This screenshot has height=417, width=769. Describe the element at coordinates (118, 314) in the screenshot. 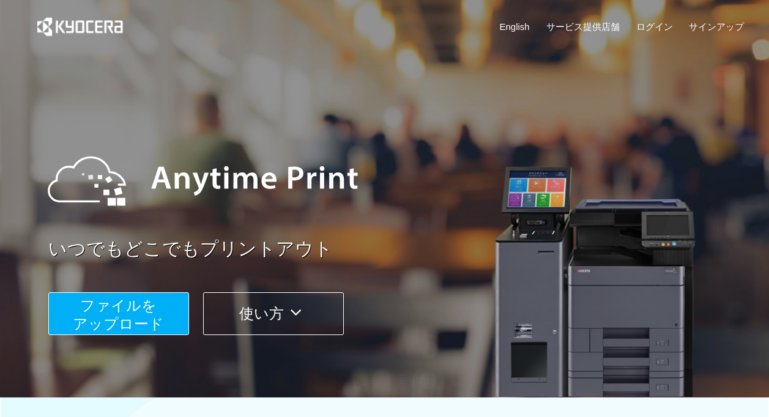

I see `span: ファイルを ​​アップロード` at that location.